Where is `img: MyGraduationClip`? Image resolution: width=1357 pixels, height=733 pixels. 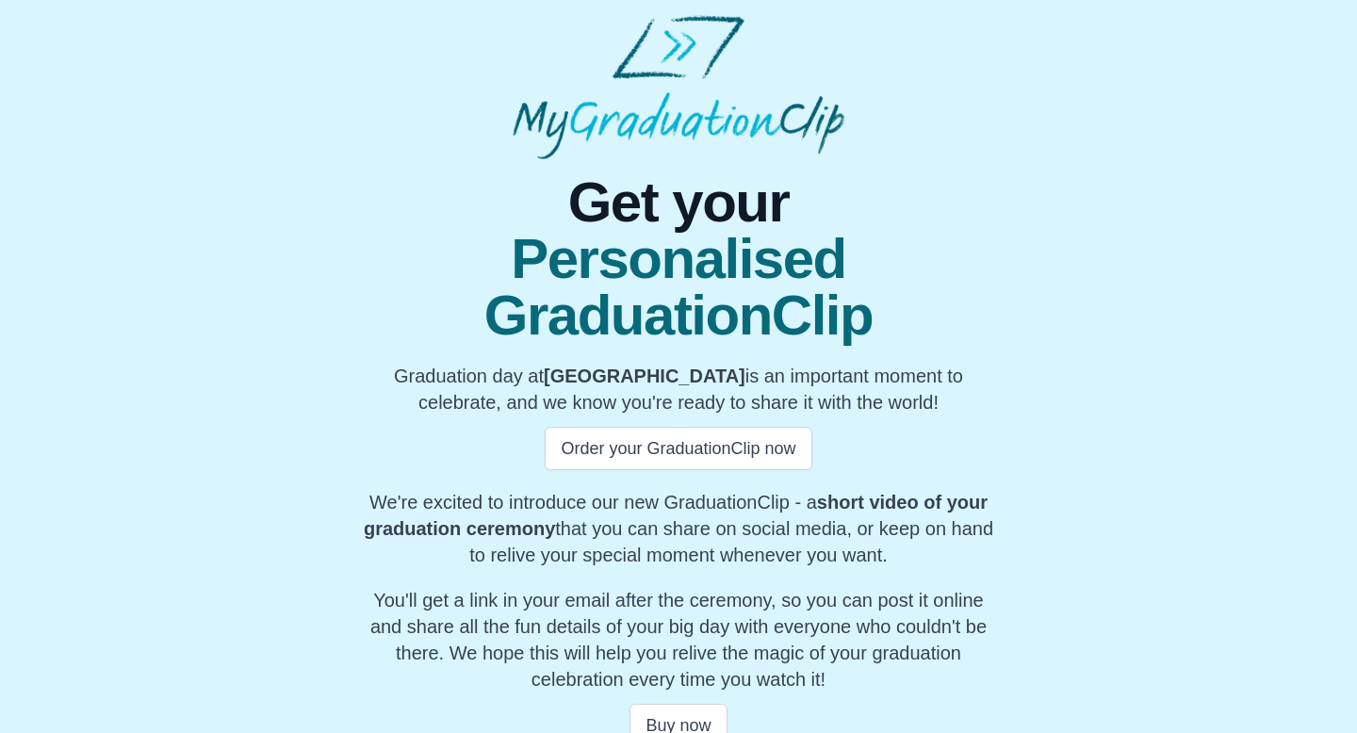
img: MyGraduationClip is located at coordinates (678, 87).